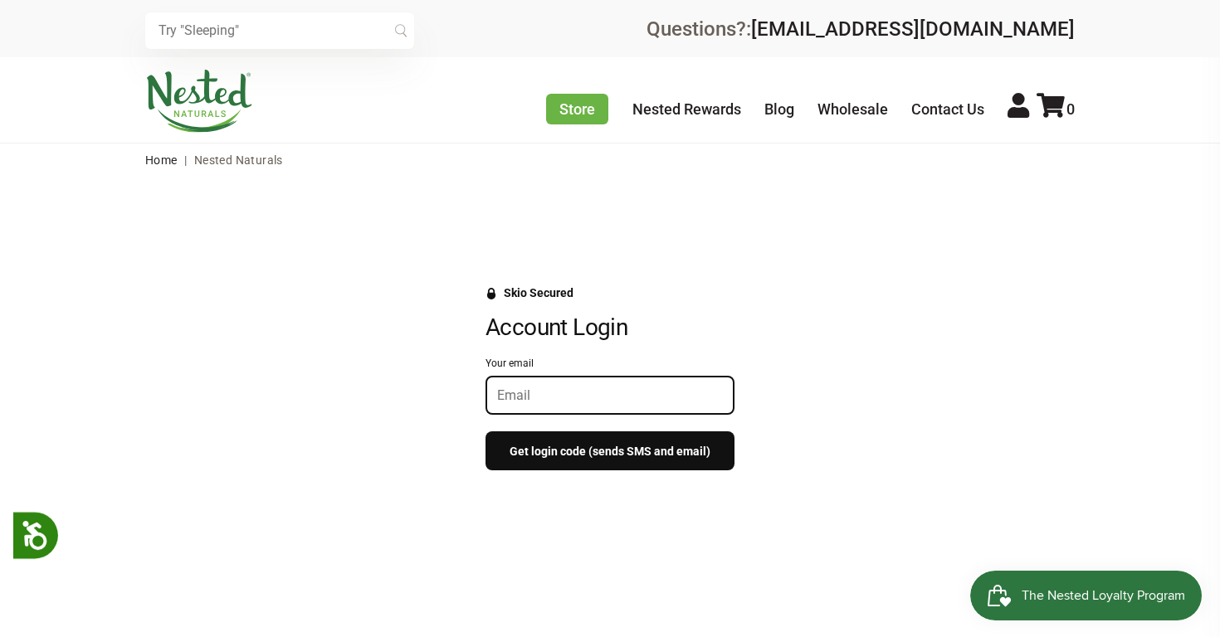  I want to click on a: Nested Rewards, so click(686, 109).